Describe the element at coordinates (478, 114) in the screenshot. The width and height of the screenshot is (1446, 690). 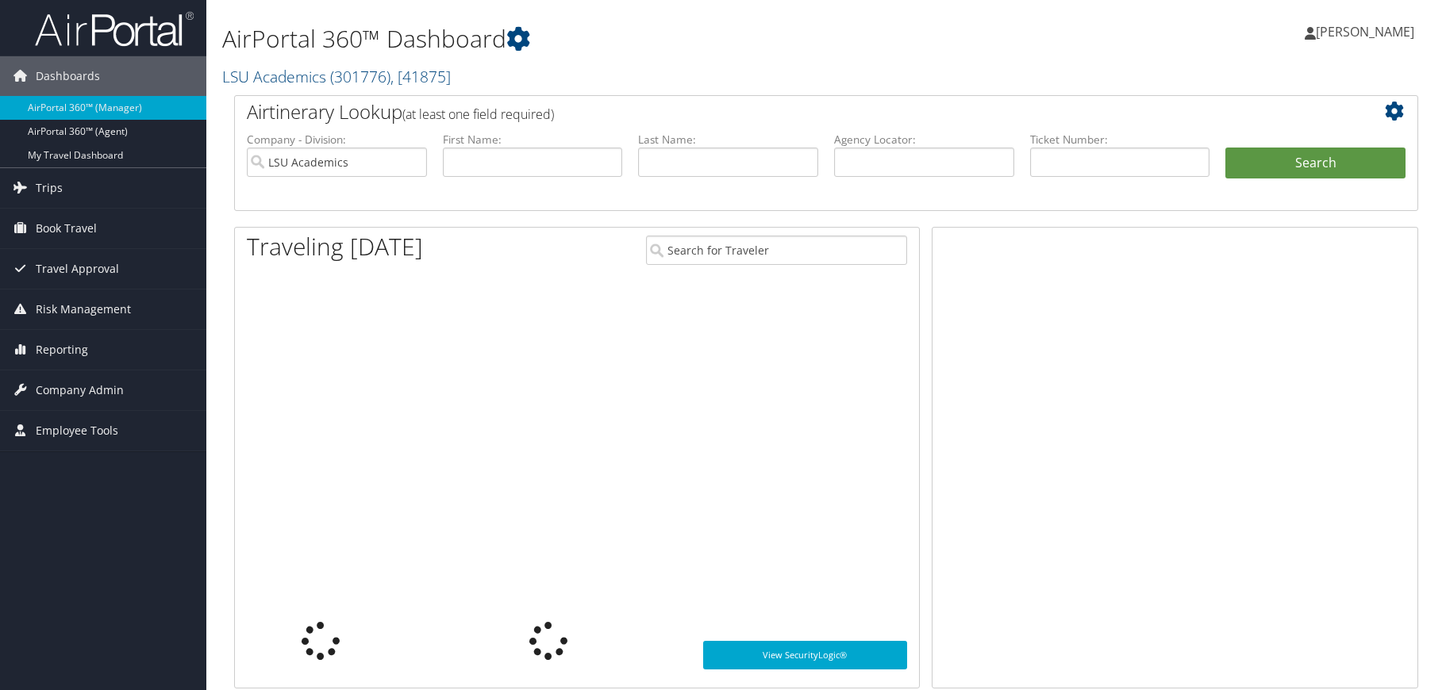
I see `span: (at least one field required)` at that location.